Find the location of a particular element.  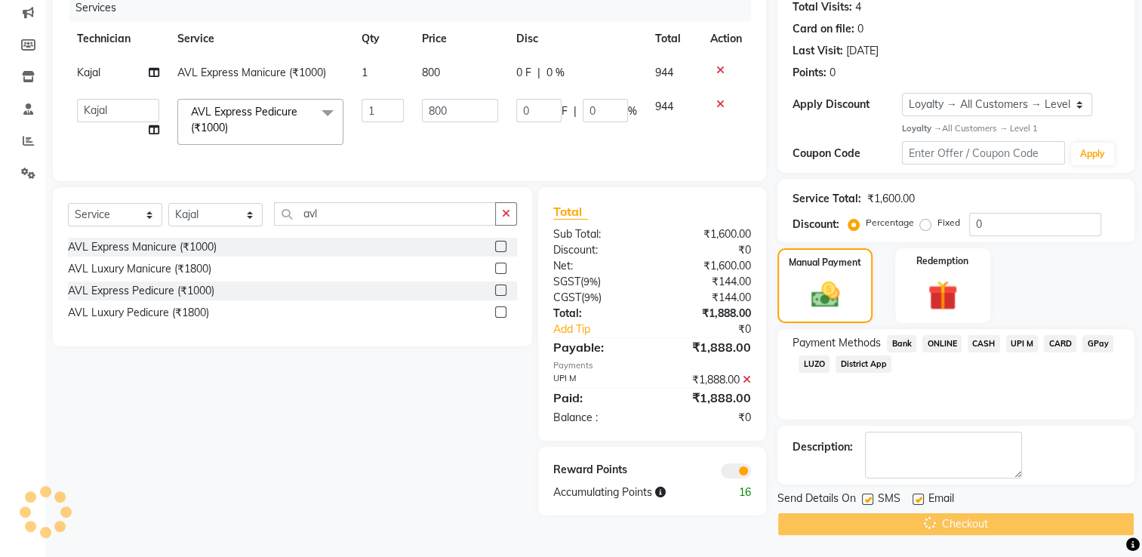

div: Description: is located at coordinates (823, 447).